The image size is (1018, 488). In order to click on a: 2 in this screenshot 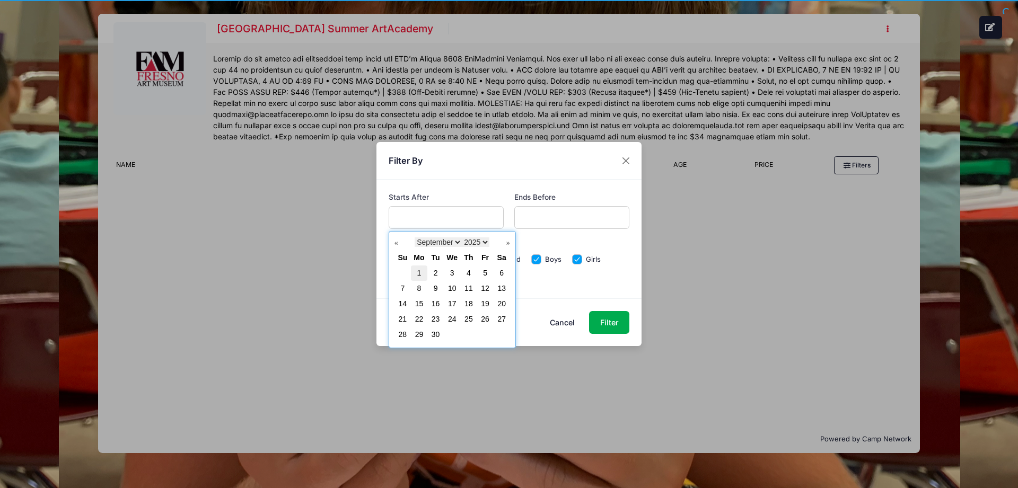, I will do `click(436, 273)`.